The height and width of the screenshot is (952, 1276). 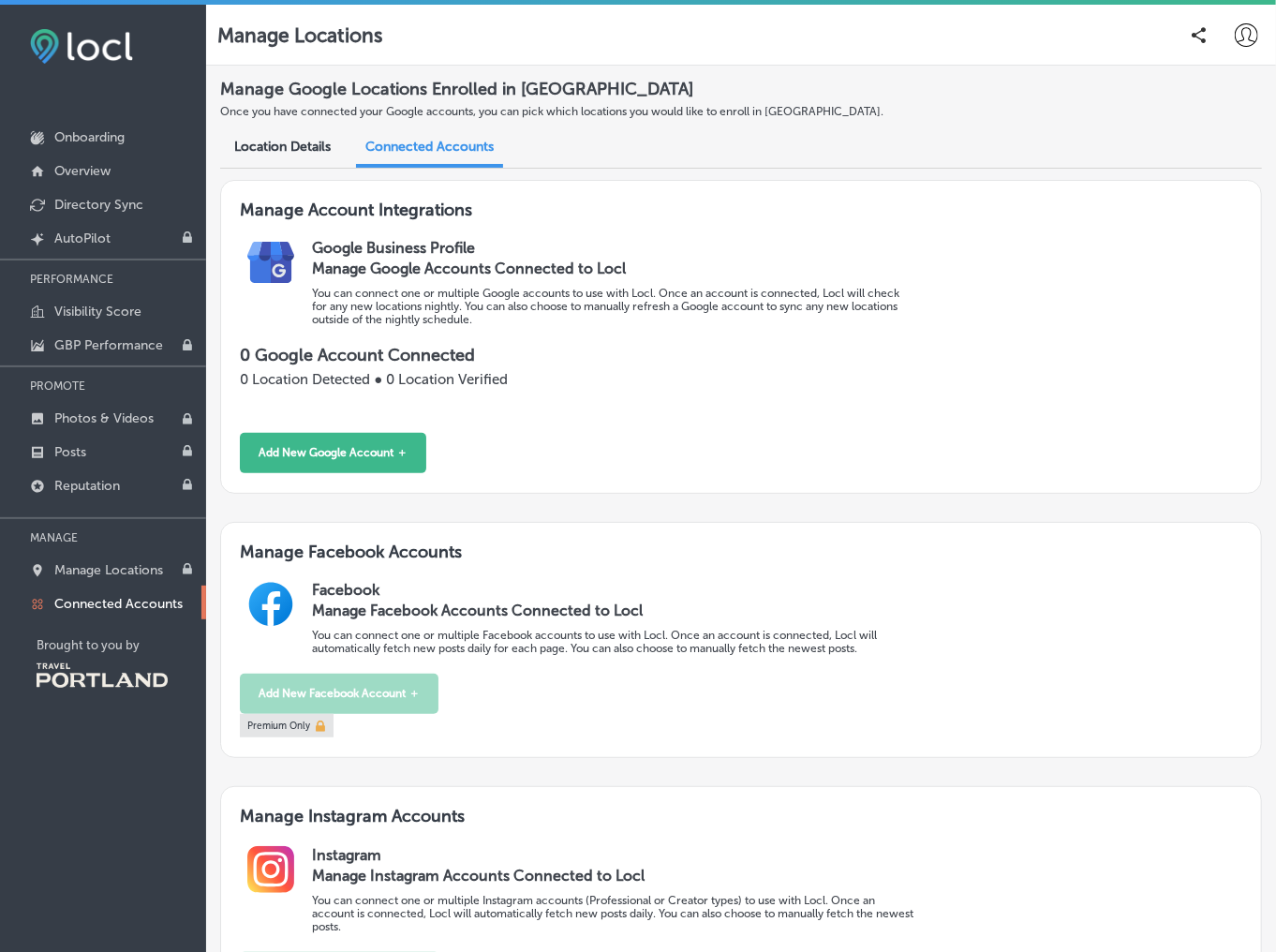 I want to click on p: 0 Location Detected ● 0 Location Verified, so click(x=740, y=380).